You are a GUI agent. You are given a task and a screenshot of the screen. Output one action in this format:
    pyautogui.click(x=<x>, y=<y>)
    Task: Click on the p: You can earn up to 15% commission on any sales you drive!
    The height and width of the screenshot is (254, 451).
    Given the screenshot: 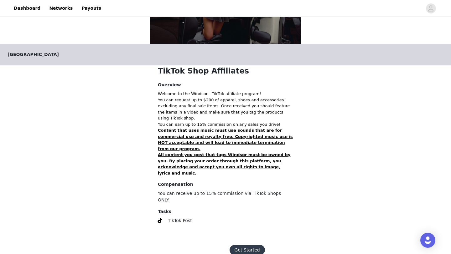 What is the action you would take?
    pyautogui.click(x=225, y=125)
    